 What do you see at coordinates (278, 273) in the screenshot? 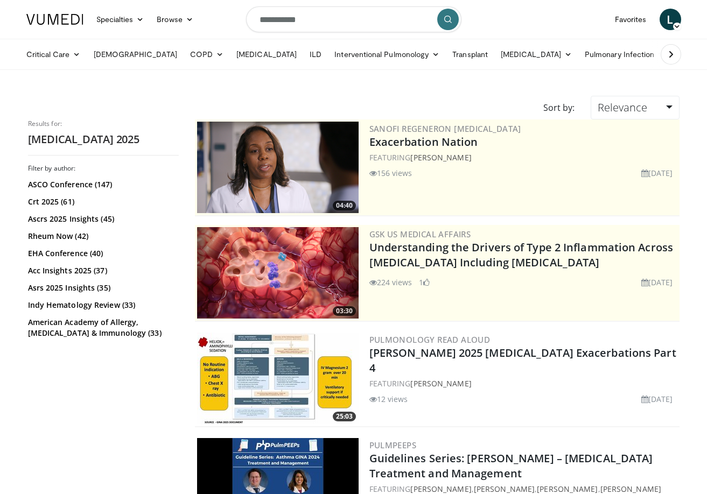
I see `img: c2a2685b-ef94-4fc2-90e1-739654430920.png.300x170_q85_crop-smart_upscale.png` at bounding box center [278, 273].